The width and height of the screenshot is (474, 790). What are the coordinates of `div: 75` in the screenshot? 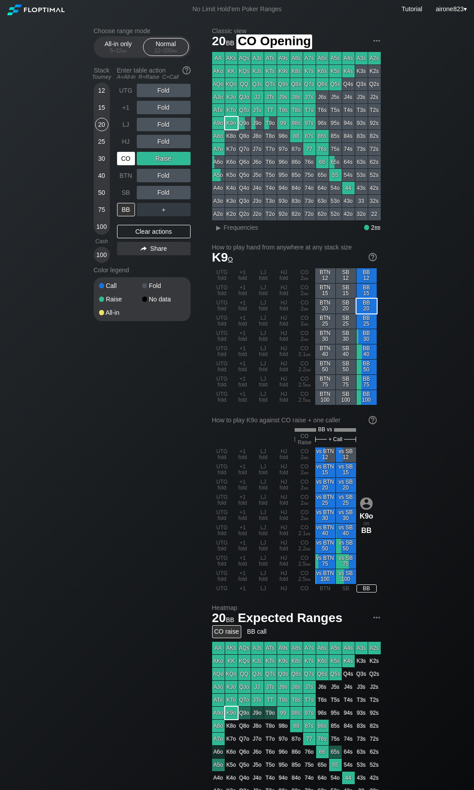 It's located at (102, 210).